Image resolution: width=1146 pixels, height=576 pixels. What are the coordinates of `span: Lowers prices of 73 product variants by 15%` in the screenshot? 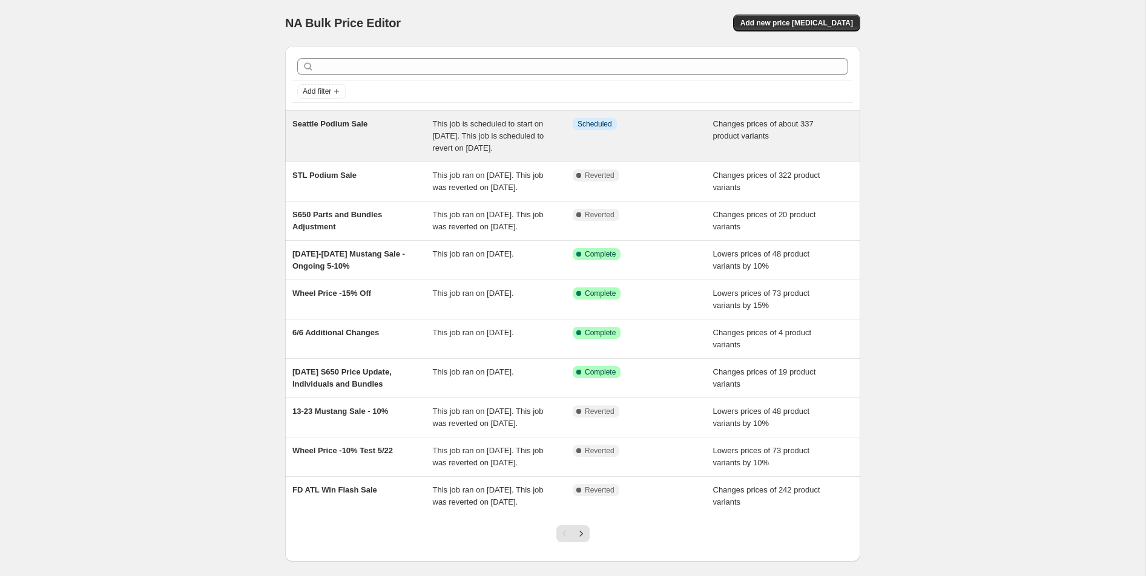 It's located at (761, 299).